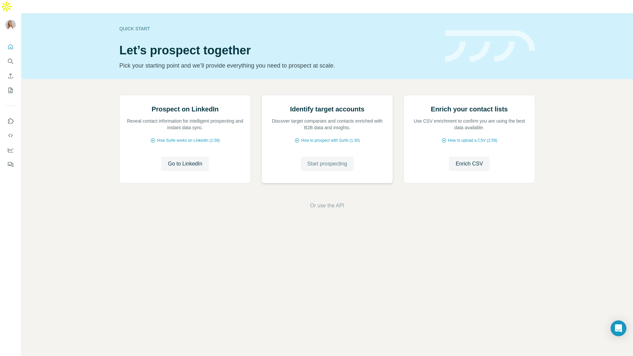 Image resolution: width=633 pixels, height=356 pixels. I want to click on img: Avatar, so click(11, 25).